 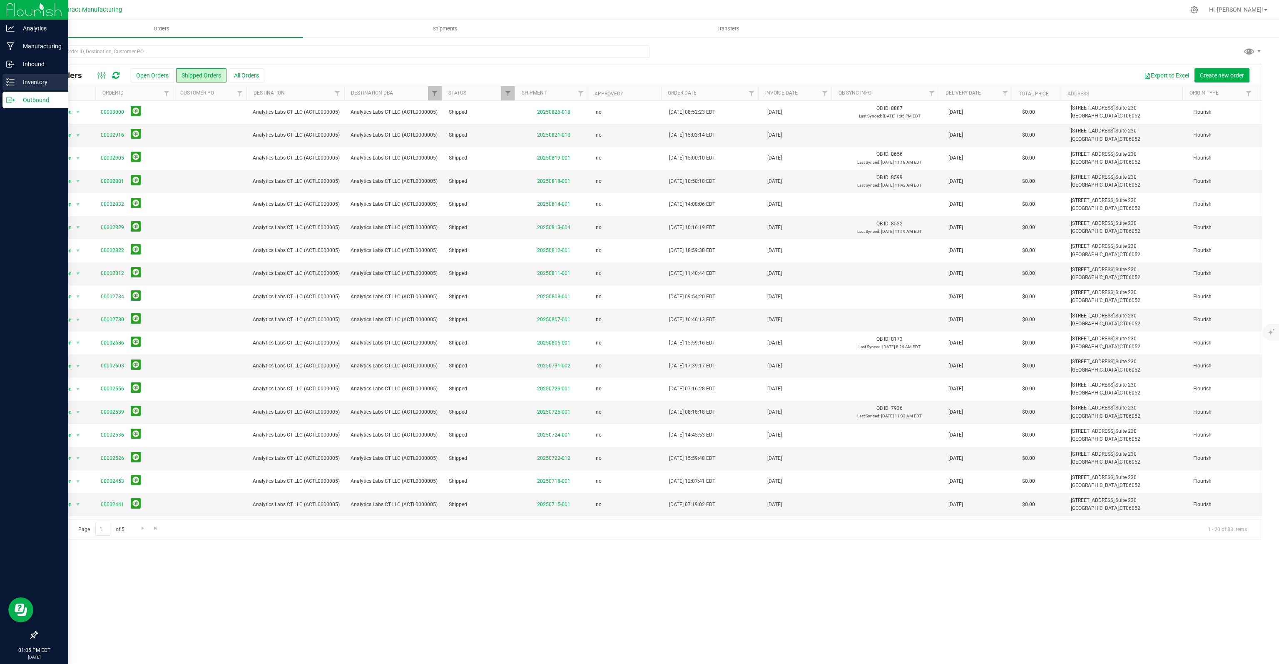 What do you see at coordinates (112, 297) in the screenshot?
I see `a: 00002734` at bounding box center [112, 297].